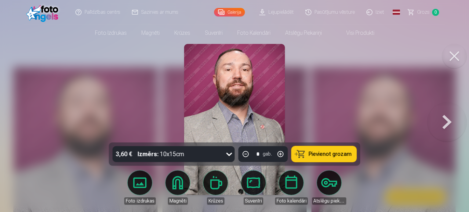  Describe the element at coordinates (291, 201) in the screenshot. I see `div: Foto kalendāri` at that location.